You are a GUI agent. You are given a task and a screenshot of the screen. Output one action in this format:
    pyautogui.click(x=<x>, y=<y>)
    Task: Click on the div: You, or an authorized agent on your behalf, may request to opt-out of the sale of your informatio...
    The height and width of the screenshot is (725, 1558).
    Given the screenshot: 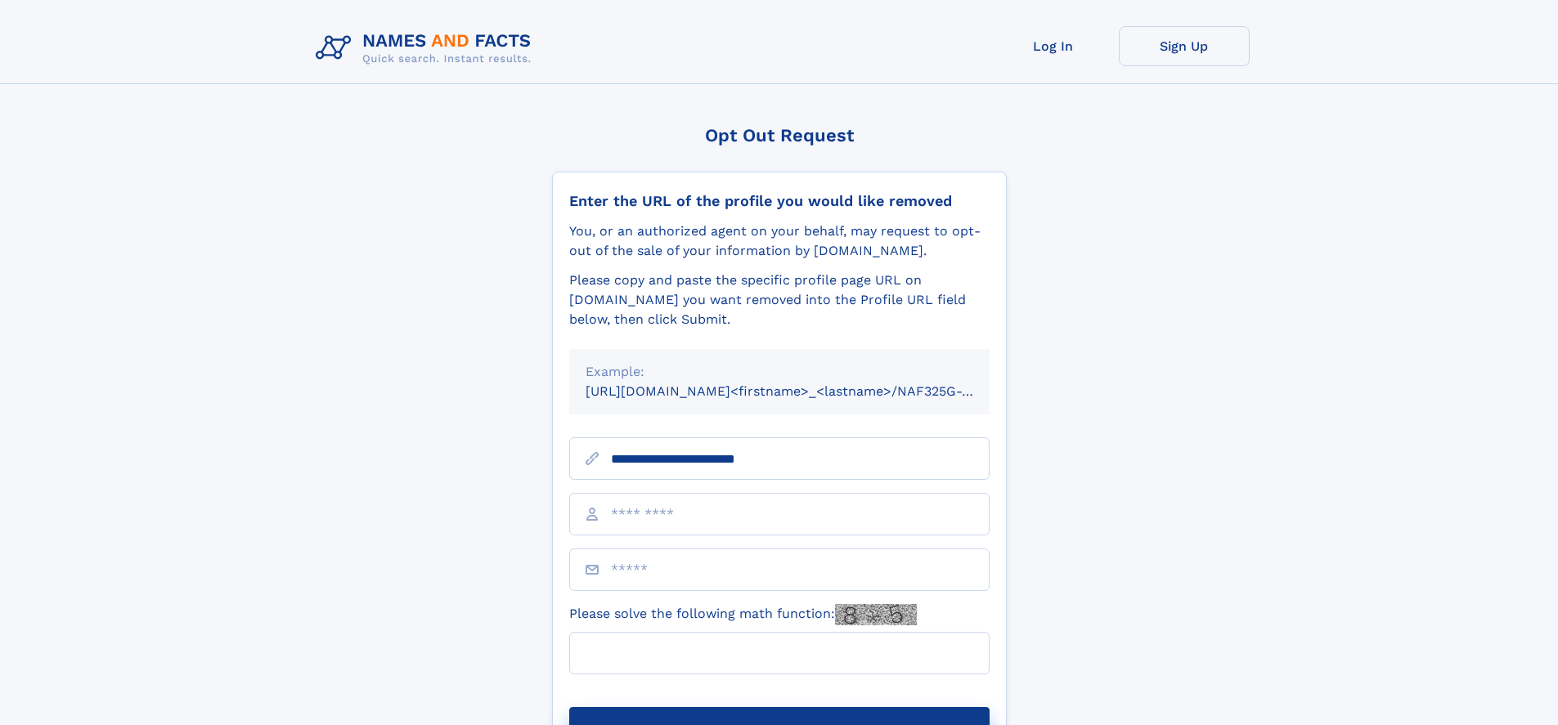 What is the action you would take?
    pyautogui.click(x=779, y=241)
    